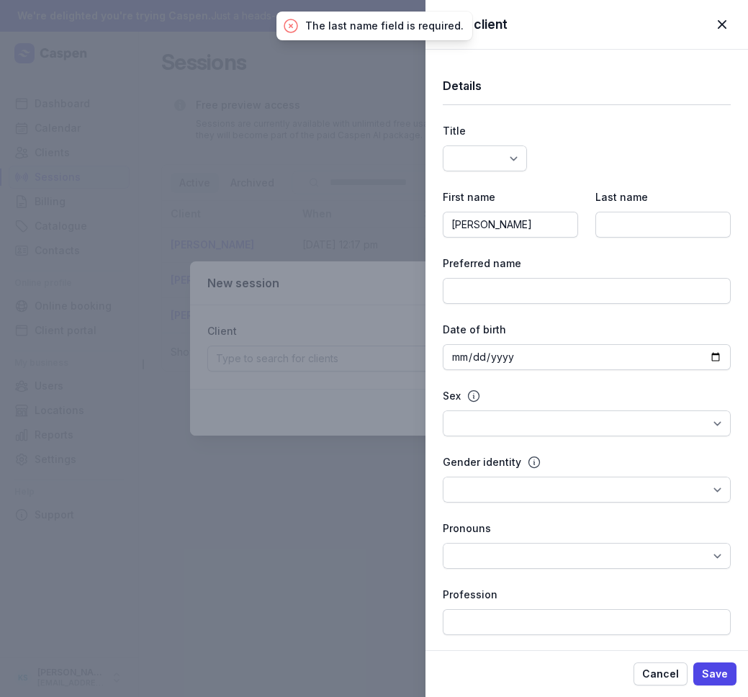 This screenshot has height=697, width=748. I want to click on div: Gender identity, so click(481, 462).